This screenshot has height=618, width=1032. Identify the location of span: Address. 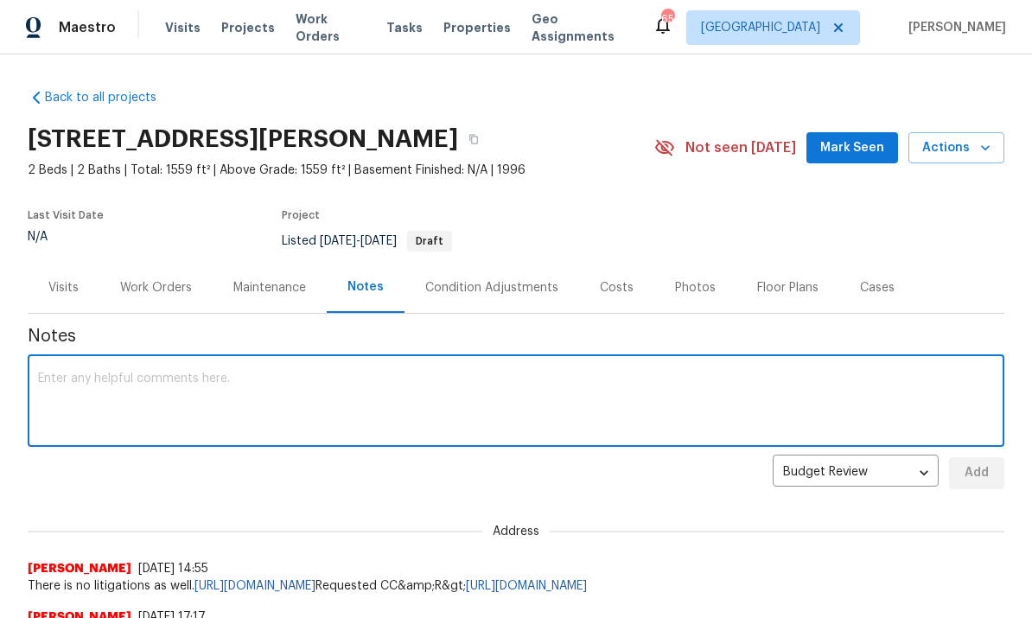
(516, 531).